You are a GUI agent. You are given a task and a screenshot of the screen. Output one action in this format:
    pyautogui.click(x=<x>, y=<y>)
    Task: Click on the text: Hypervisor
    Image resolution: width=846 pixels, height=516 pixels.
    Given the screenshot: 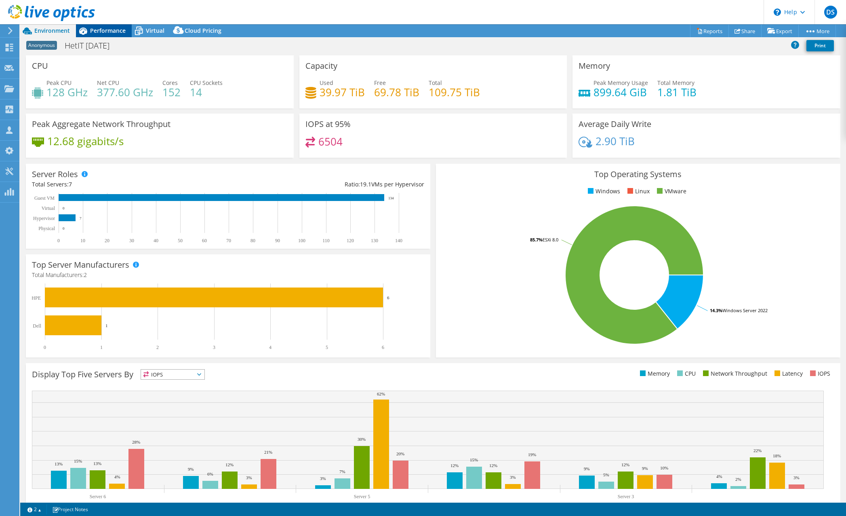 What is the action you would take?
    pyautogui.click(x=44, y=218)
    